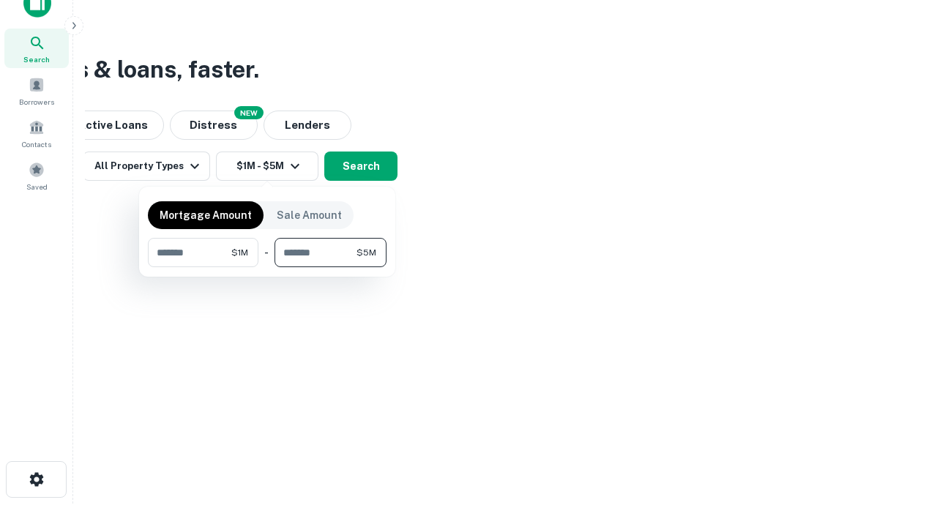 This screenshot has width=937, height=527. Describe the element at coordinates (900, 445) in the screenshot. I see `div: Chat Widget` at that location.